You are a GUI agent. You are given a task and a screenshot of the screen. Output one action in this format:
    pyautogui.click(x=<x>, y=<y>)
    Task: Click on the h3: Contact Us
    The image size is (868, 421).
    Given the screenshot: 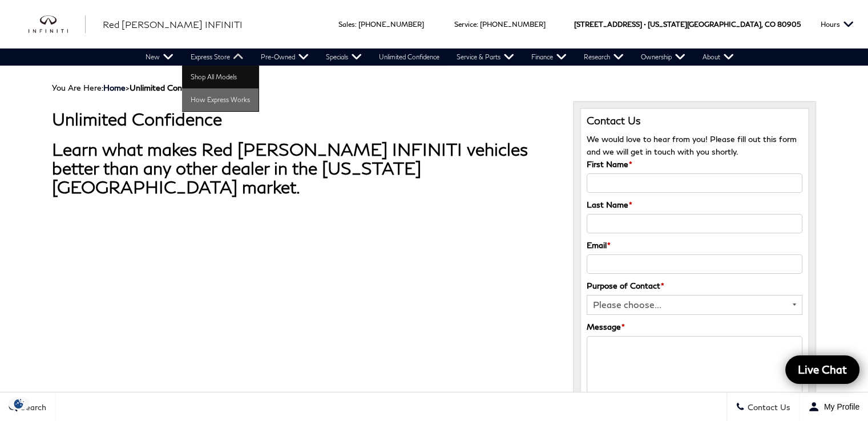 What is the action you would take?
    pyautogui.click(x=695, y=121)
    